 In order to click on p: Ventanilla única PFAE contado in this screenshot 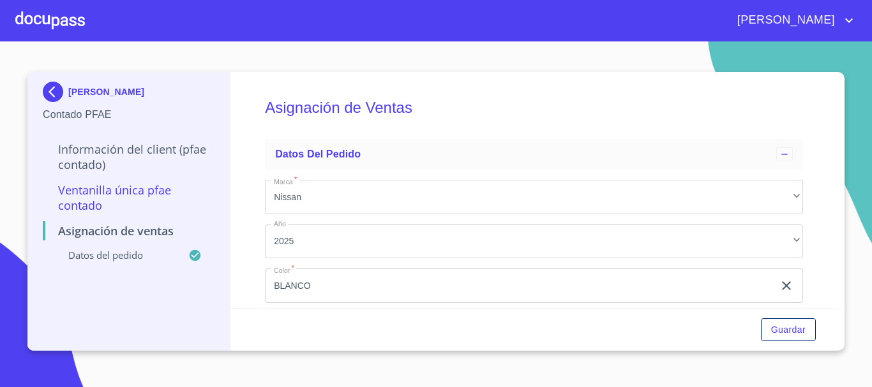, I will do `click(128, 198)`.